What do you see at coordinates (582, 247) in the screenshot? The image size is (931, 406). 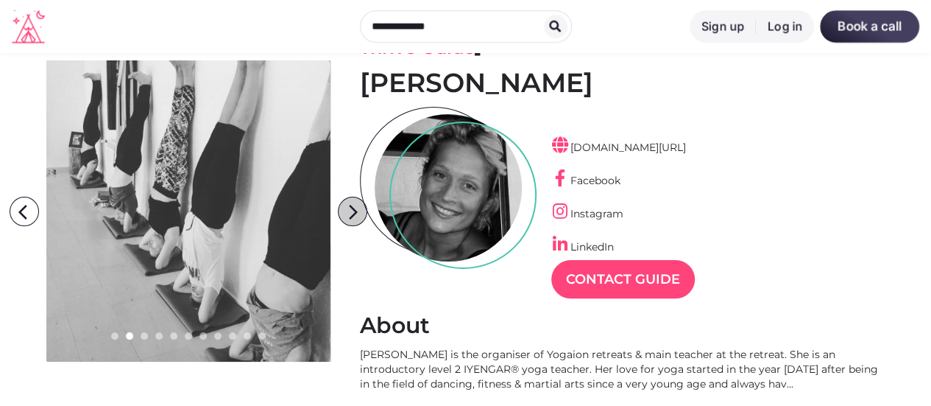 I see `a: LinkedIn` at bounding box center [582, 247].